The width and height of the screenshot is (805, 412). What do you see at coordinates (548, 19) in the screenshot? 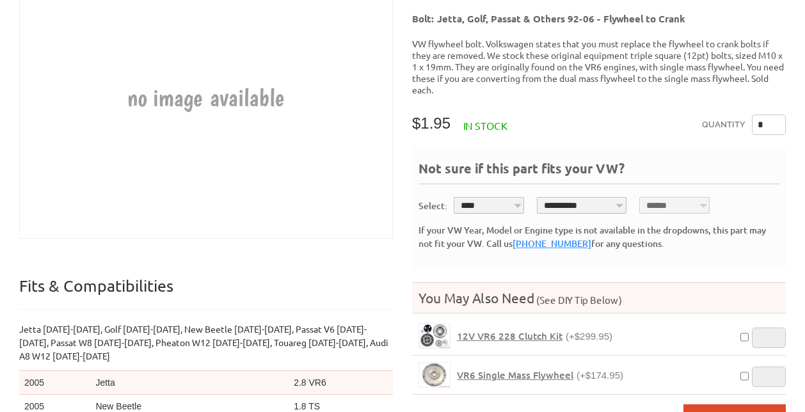
I see `b: Bolt: Jetta, Golf, Passat & Others 92-06 - Flywheel to Crank` at bounding box center [548, 19].